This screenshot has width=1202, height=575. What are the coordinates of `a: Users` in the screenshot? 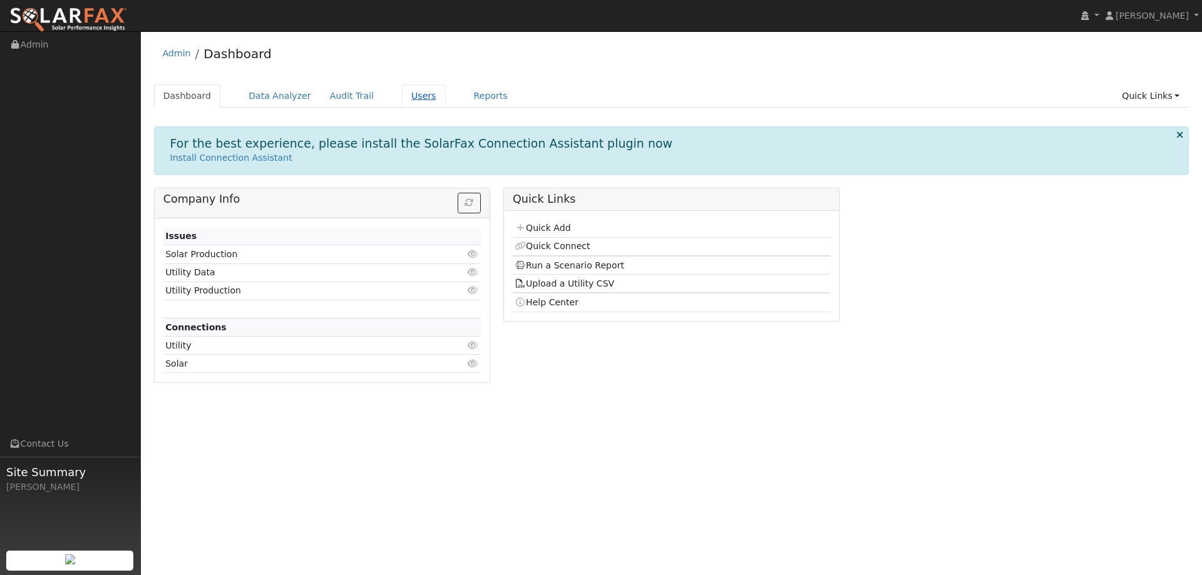 It's located at (424, 96).